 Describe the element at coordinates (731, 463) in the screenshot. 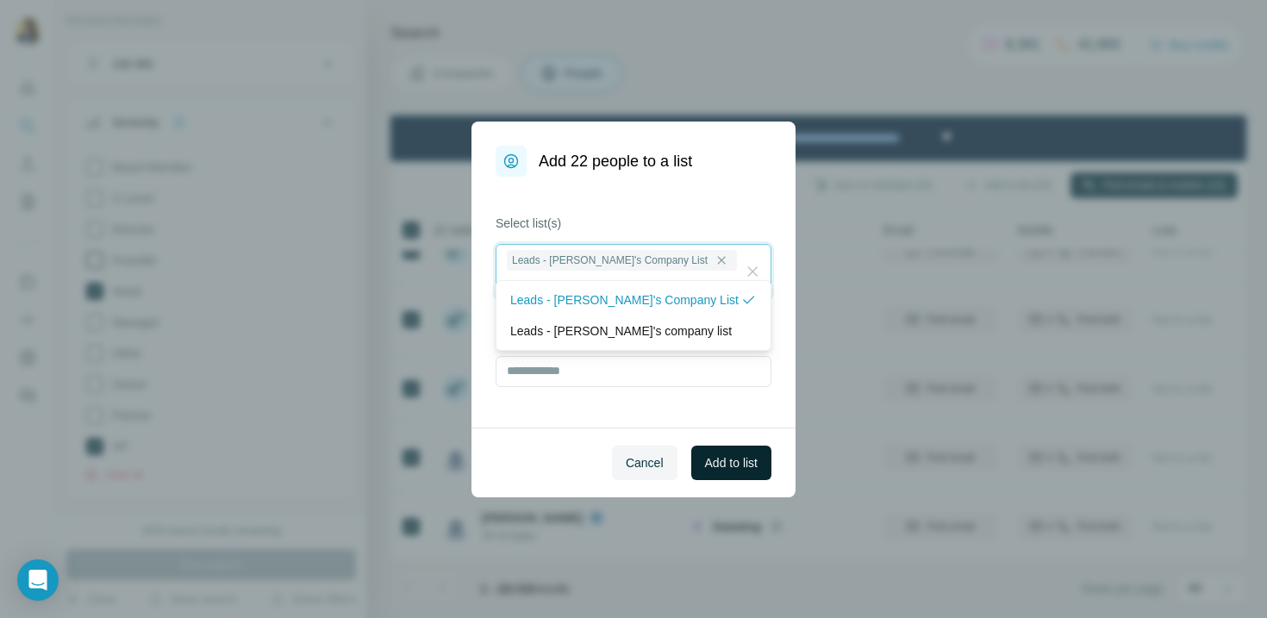

I see `button: Add to list` at that location.